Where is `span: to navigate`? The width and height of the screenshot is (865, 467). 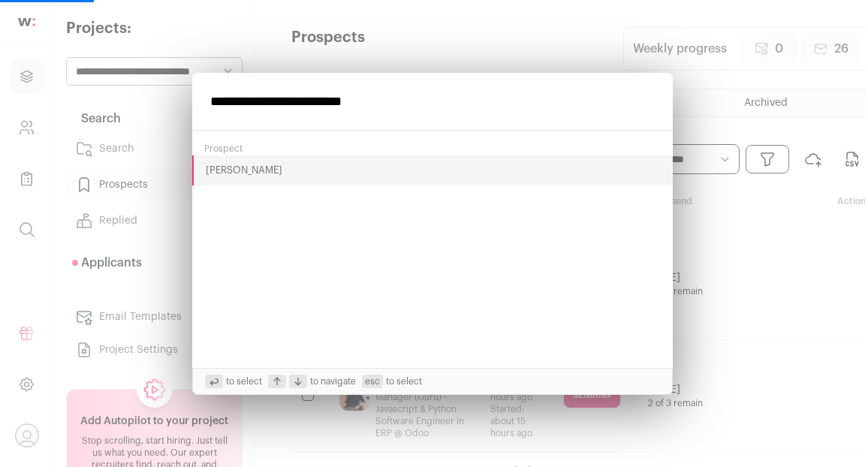
span: to navigate is located at coordinates (312, 382).